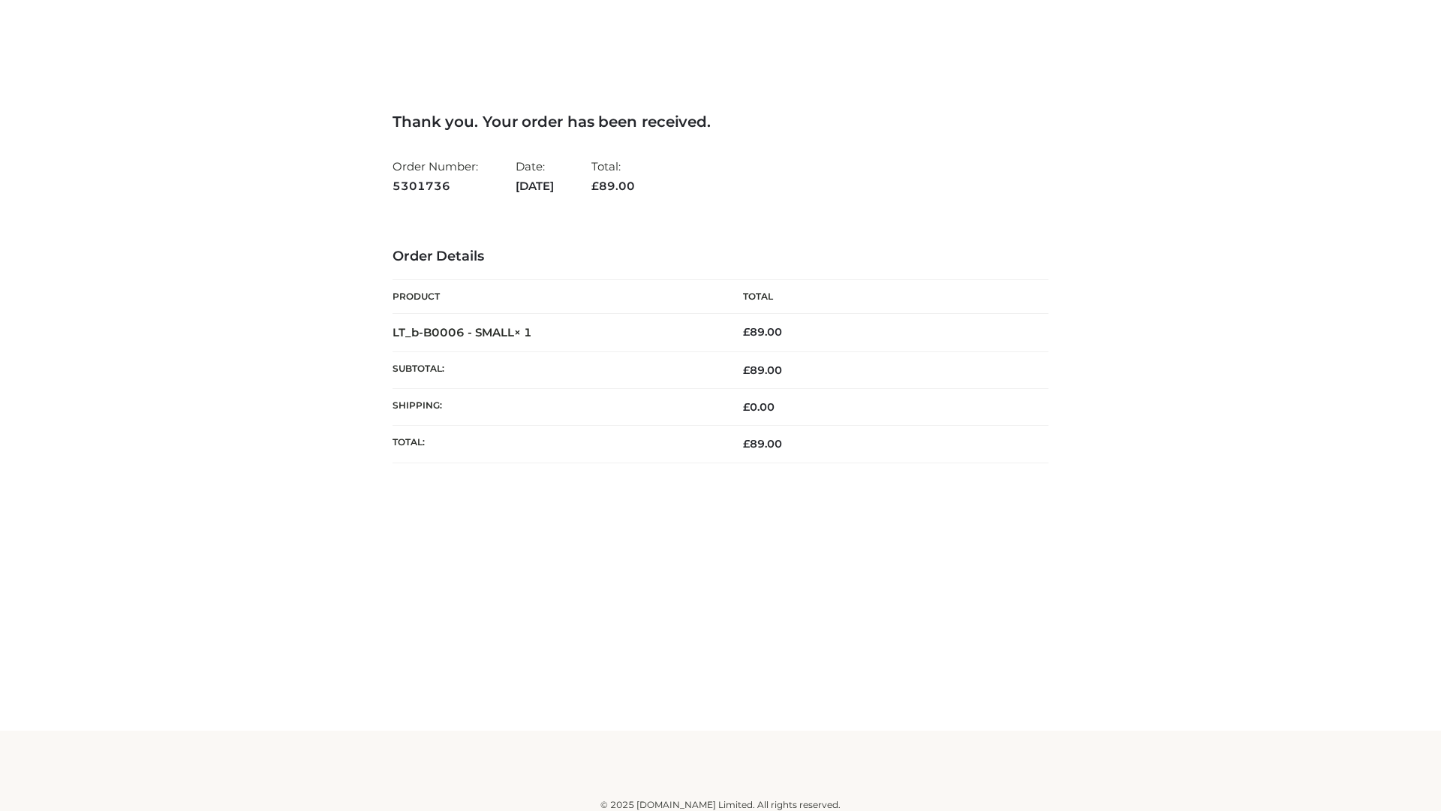 This screenshot has width=1441, height=811. I want to click on strong: 5301736, so click(435, 186).